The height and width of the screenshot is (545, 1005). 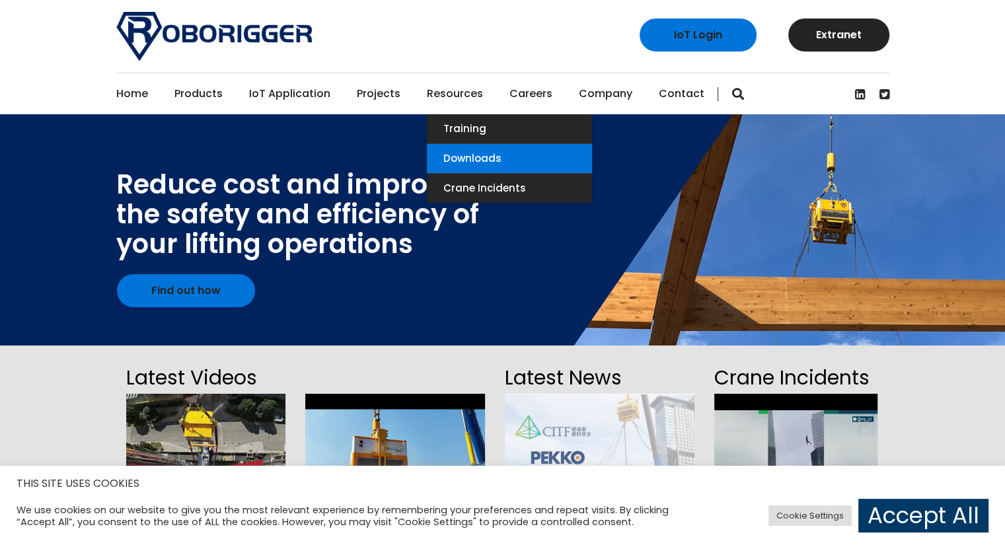 What do you see at coordinates (810, 515) in the screenshot?
I see `a: Cookie Settings` at bounding box center [810, 515].